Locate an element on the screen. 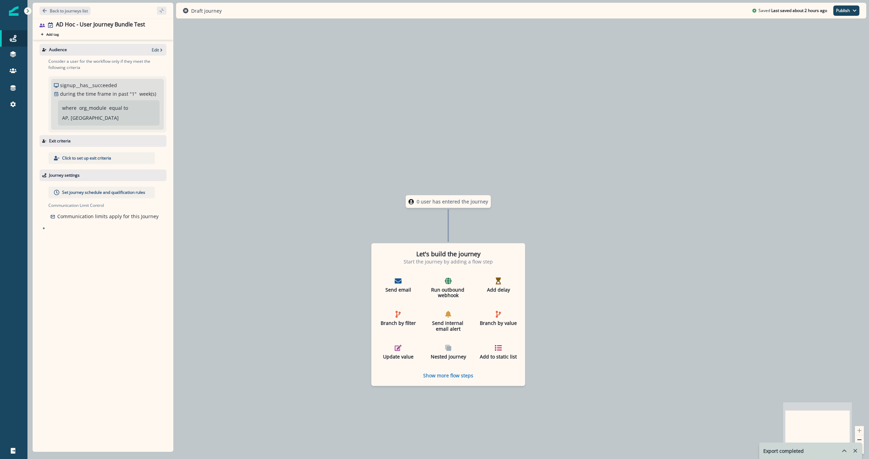 This screenshot has height=459, width=869. p: Communication Limit Control is located at coordinates (107, 206).